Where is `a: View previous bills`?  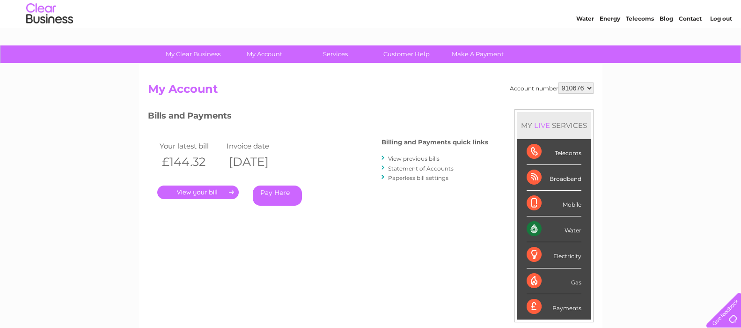
a: View previous bills is located at coordinates (414, 158).